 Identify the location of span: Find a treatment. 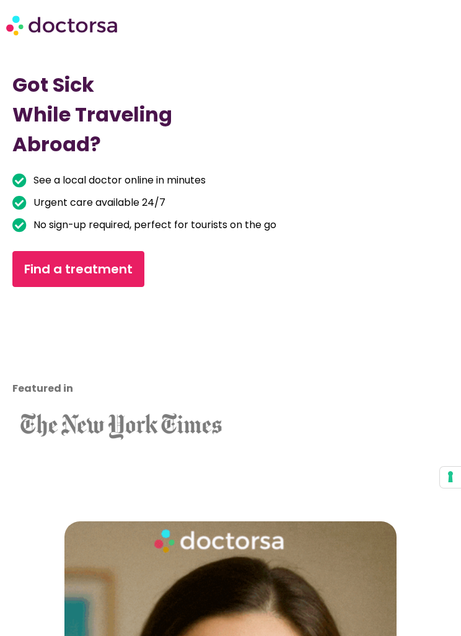
(78, 269).